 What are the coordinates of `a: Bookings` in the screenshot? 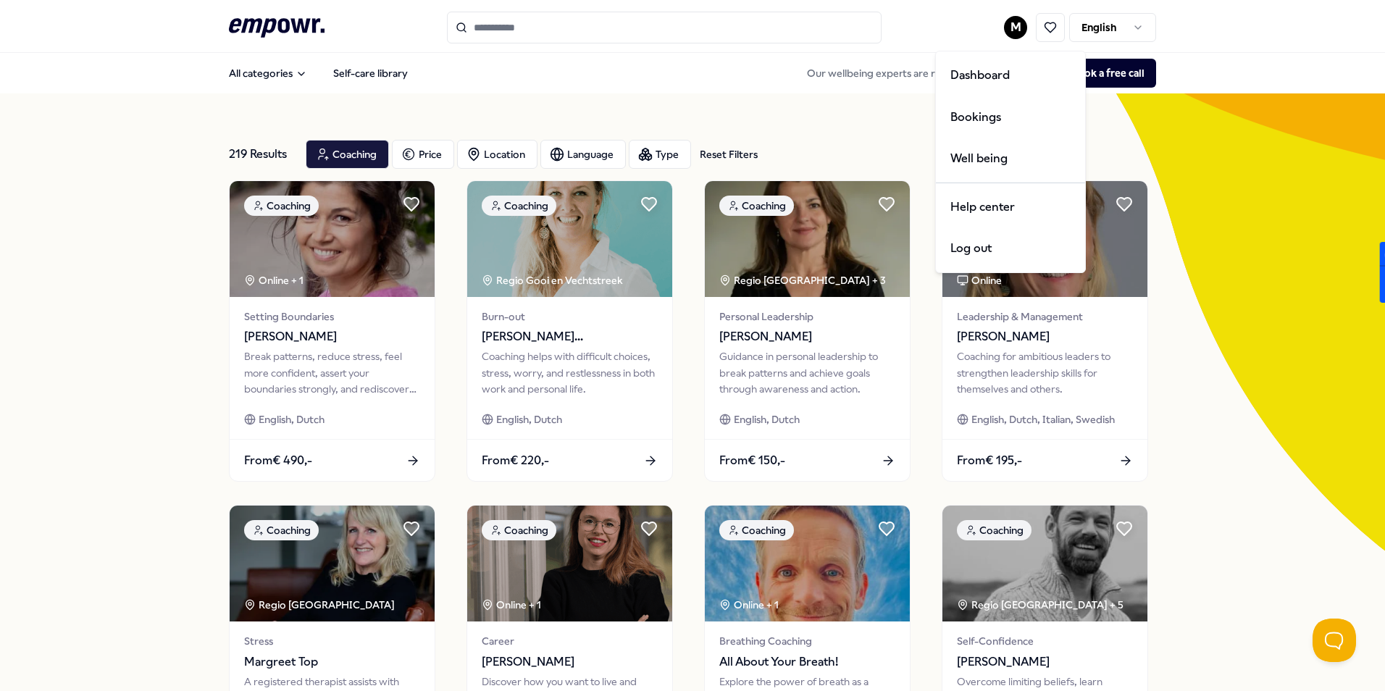 It's located at (1011, 117).